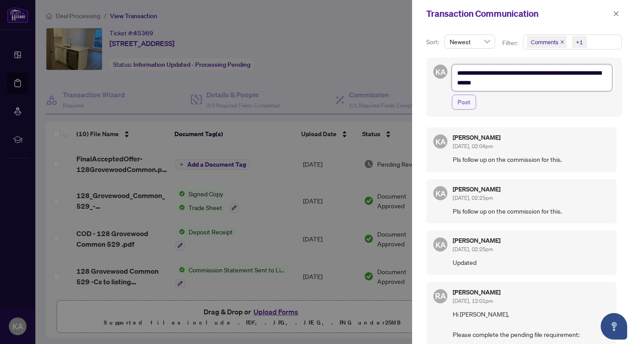 The width and height of the screenshot is (636, 344). I want to click on span: RA, so click(441, 296).